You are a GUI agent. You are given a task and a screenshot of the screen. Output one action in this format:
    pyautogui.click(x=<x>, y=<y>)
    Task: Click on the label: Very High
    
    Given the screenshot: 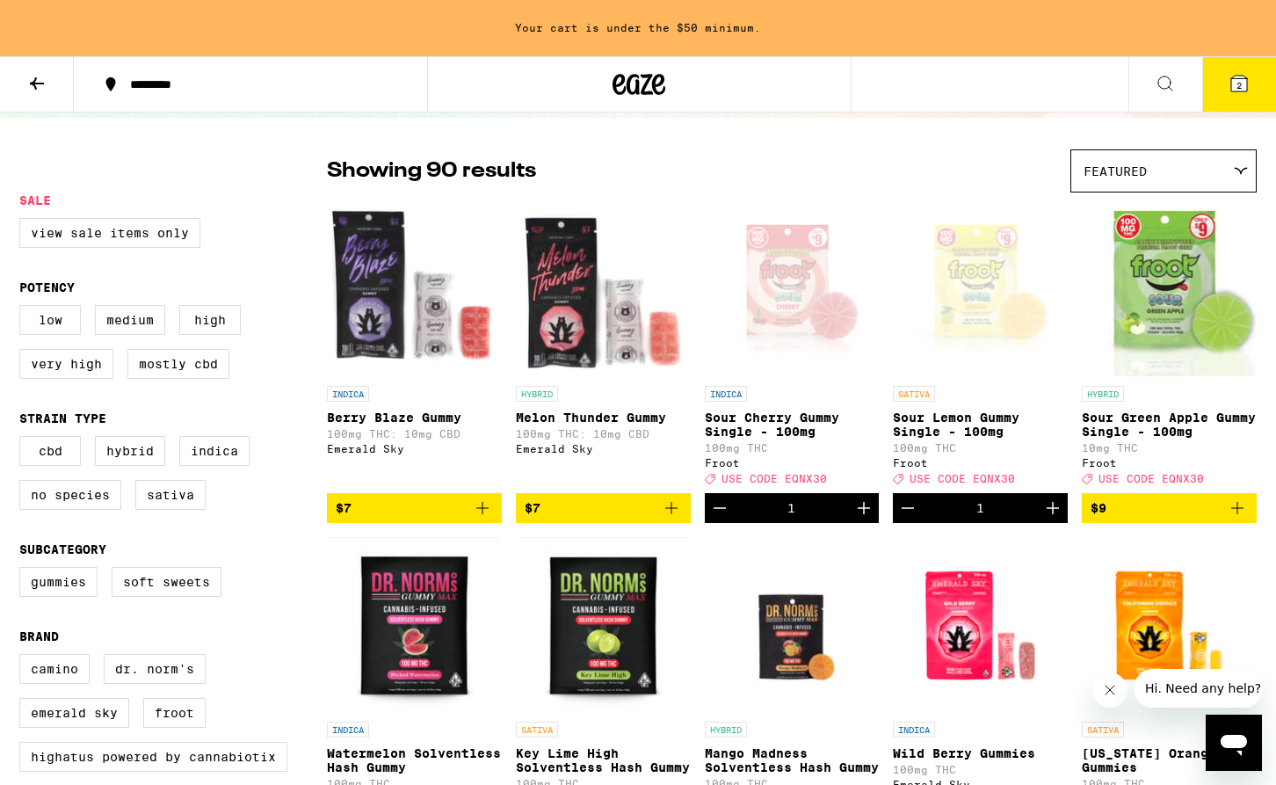 What is the action you would take?
    pyautogui.click(x=66, y=364)
    